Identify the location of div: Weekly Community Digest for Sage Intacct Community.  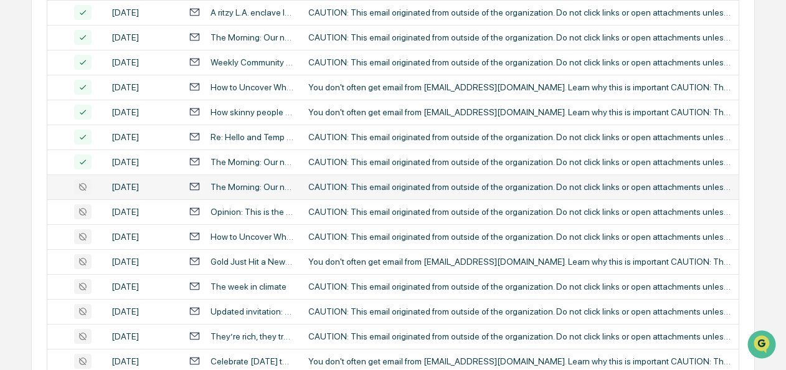
(252, 62).